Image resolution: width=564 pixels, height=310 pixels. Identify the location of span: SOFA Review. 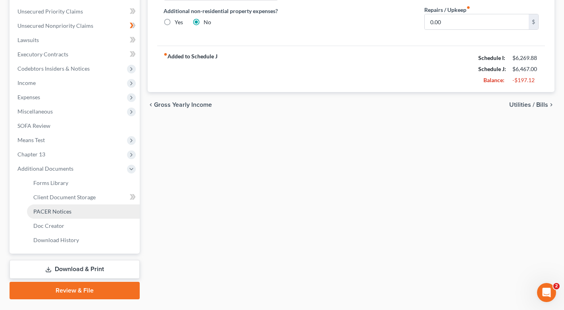
(34, 125).